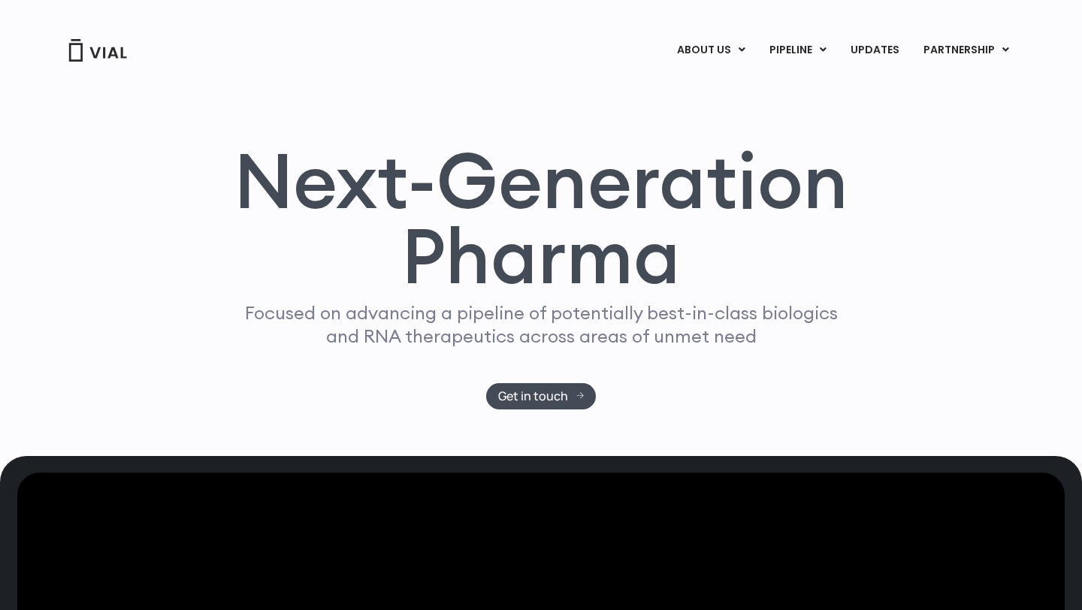 This screenshot has height=610, width=1082. Describe the element at coordinates (711, 50) in the screenshot. I see `a: ABOUT USMenu Toggle` at that location.